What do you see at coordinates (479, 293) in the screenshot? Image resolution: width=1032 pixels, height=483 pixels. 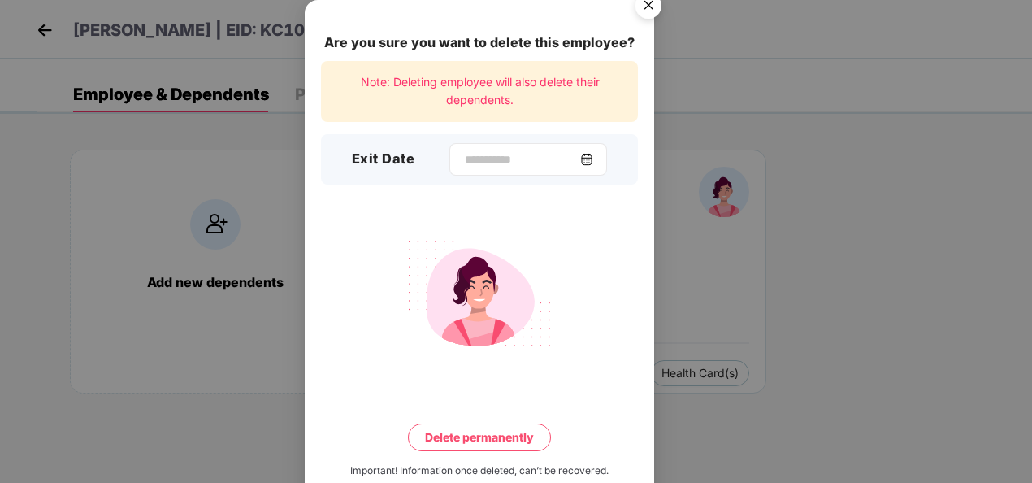 I see `img: svg+xml;base64,PHN2ZyB4bWxucz0iaHR0cDovL3d3dy53My5vcmcvMjAwMC9zdmciIHdpZHRoPSIyMjQiIGhlaWdodD0iMT...` at bounding box center [479, 293].